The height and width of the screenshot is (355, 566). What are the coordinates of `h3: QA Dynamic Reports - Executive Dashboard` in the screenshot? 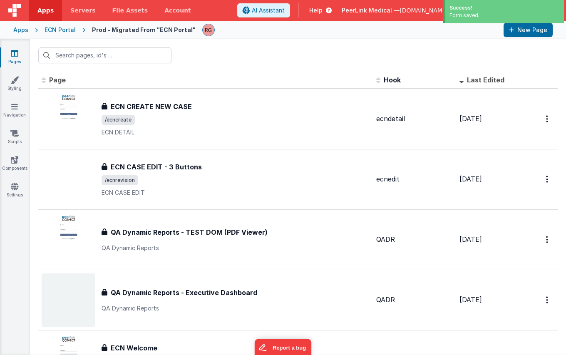 It's located at (184, 293).